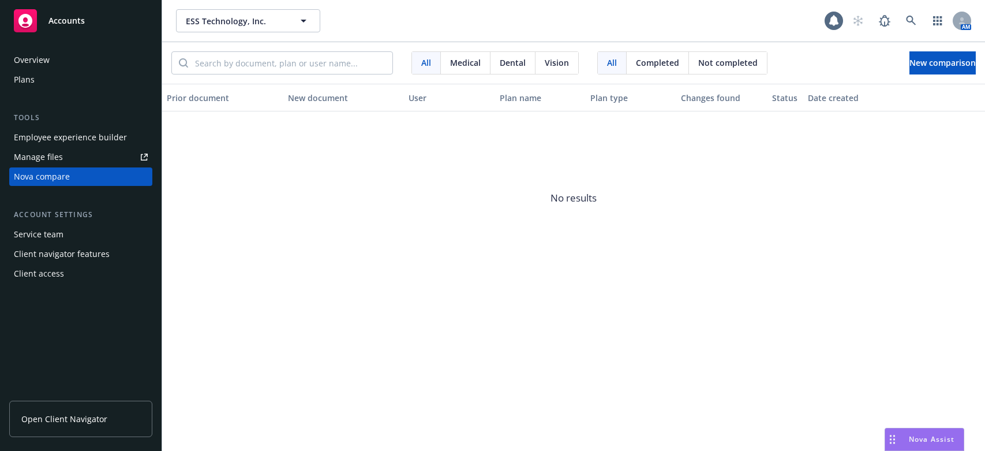 Image resolution: width=985 pixels, height=451 pixels. Describe the element at coordinates (24, 80) in the screenshot. I see `div: Plans` at that location.